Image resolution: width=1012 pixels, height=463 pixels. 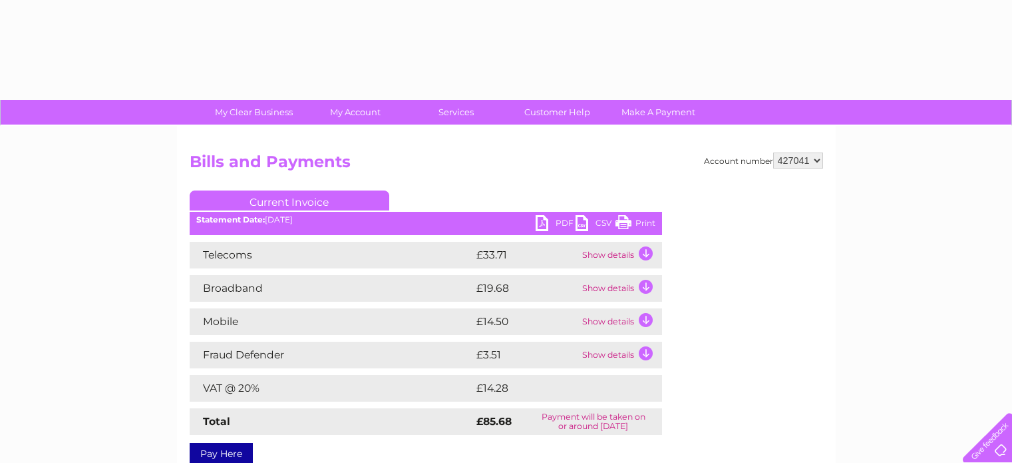 What do you see at coordinates (596, 224) in the screenshot?
I see `a: CSV` at bounding box center [596, 224].